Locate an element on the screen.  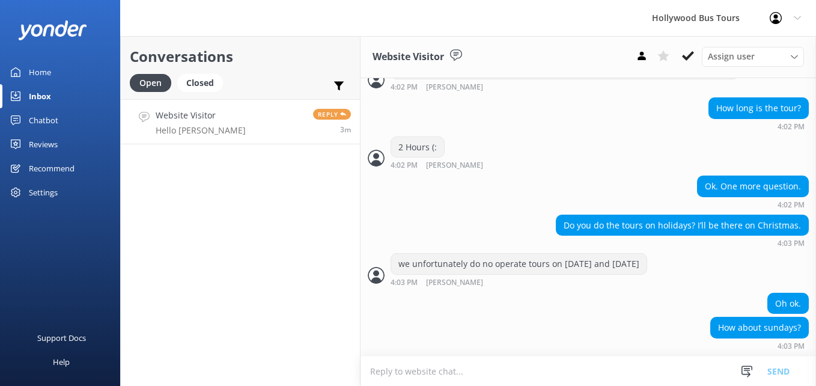
div: Chatbot is located at coordinates (43, 120).